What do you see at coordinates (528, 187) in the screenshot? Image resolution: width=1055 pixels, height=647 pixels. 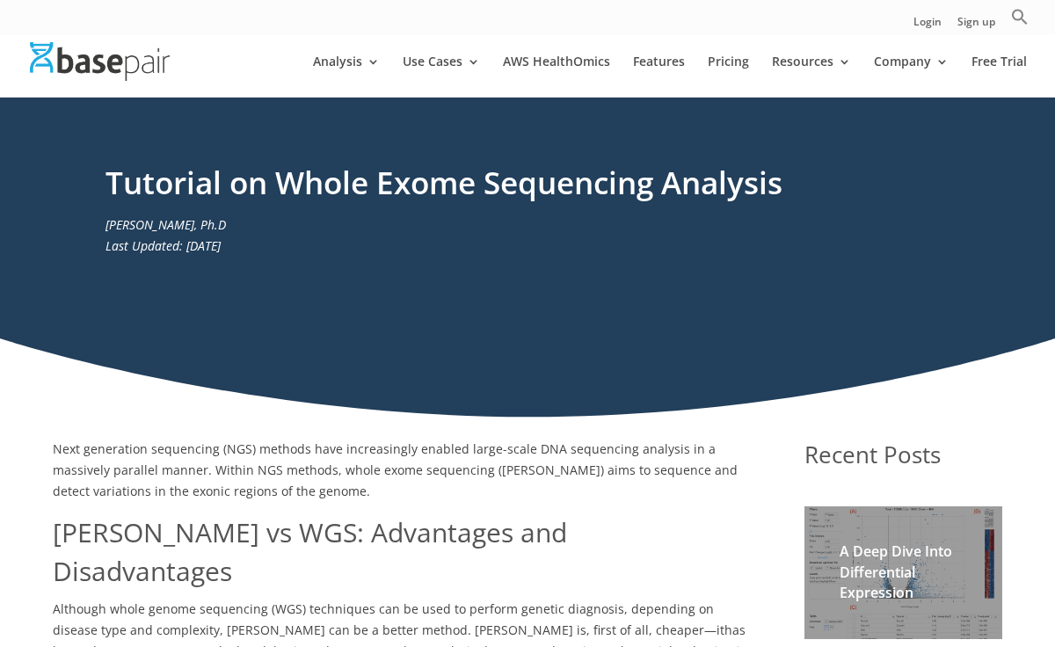 I see `h1: Tutorial on Whole Exome Sequencing Analysis` at bounding box center [528, 187].